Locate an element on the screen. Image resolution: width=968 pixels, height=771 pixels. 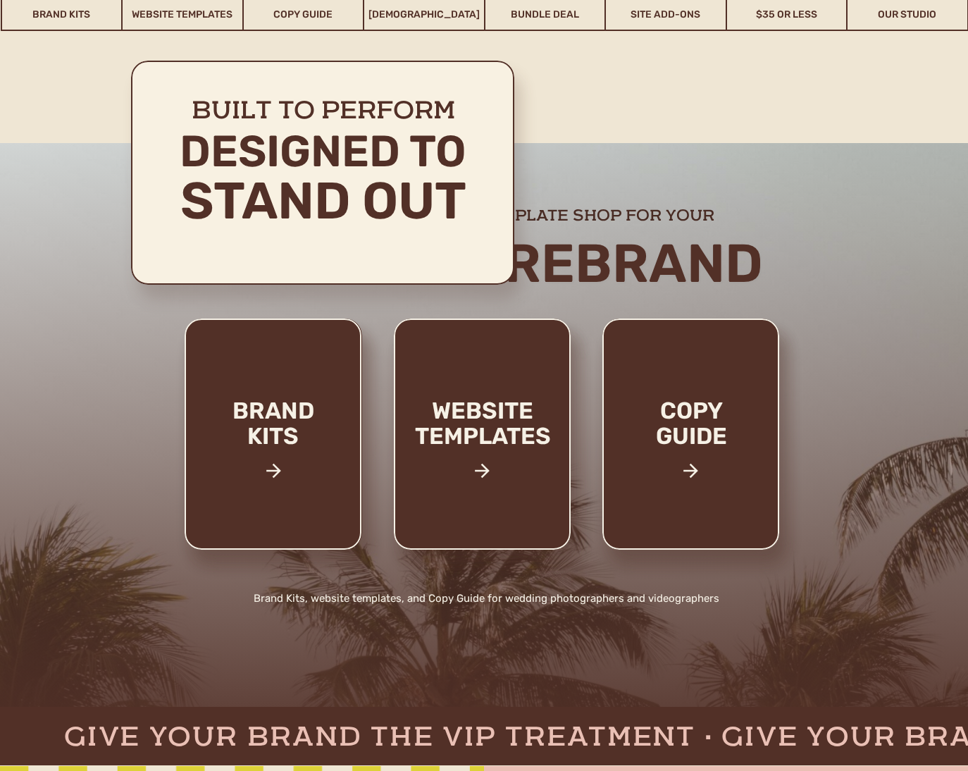
h2: brand kits is located at coordinates (273, 442).